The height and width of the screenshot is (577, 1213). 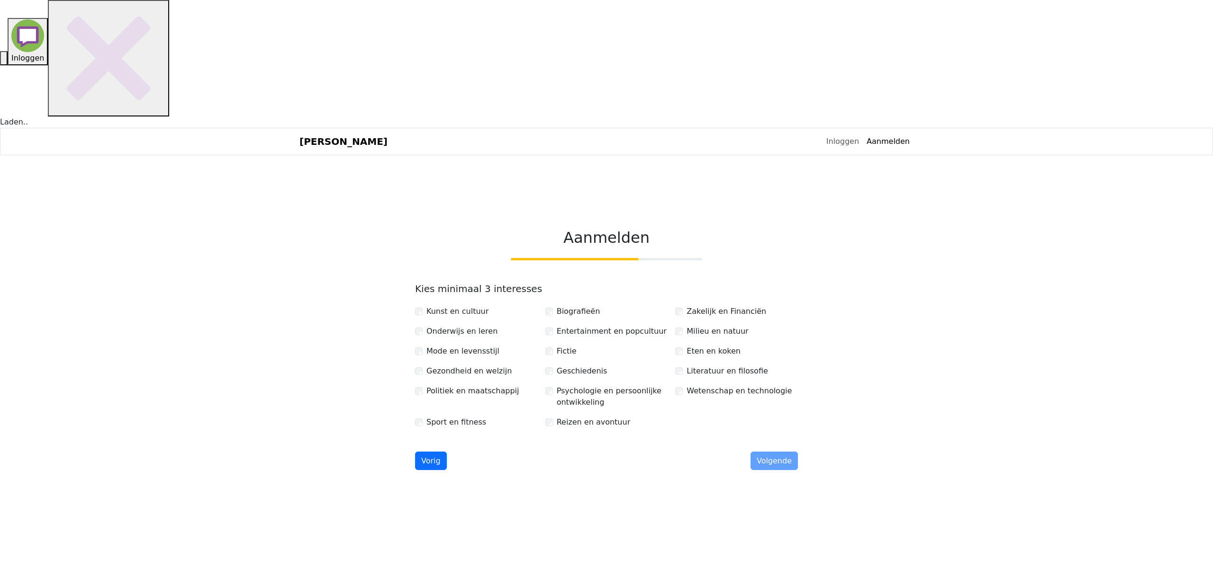 What do you see at coordinates (594, 422) in the screenshot?
I see `font: Reizen en avontuur` at bounding box center [594, 422].